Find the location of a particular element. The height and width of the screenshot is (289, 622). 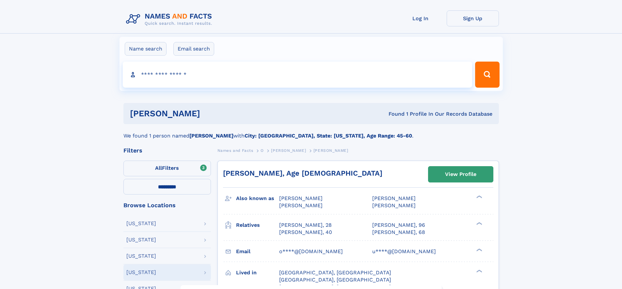

h3: Email is located at coordinates (257, 252).